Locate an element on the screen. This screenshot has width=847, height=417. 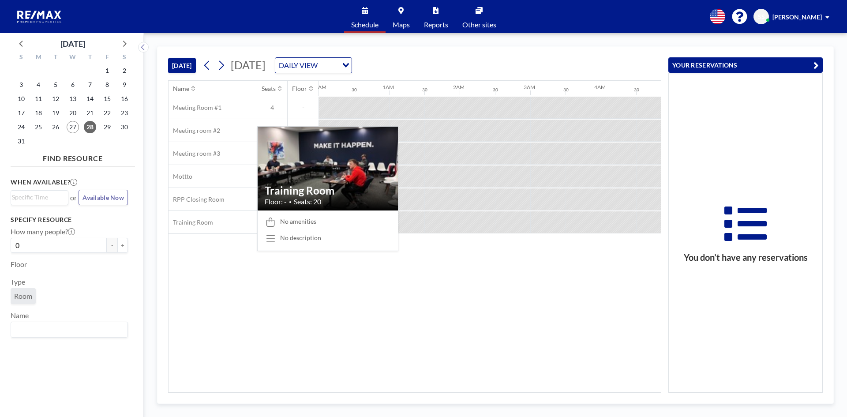
span: Mottto is located at coordinates (180, 176).